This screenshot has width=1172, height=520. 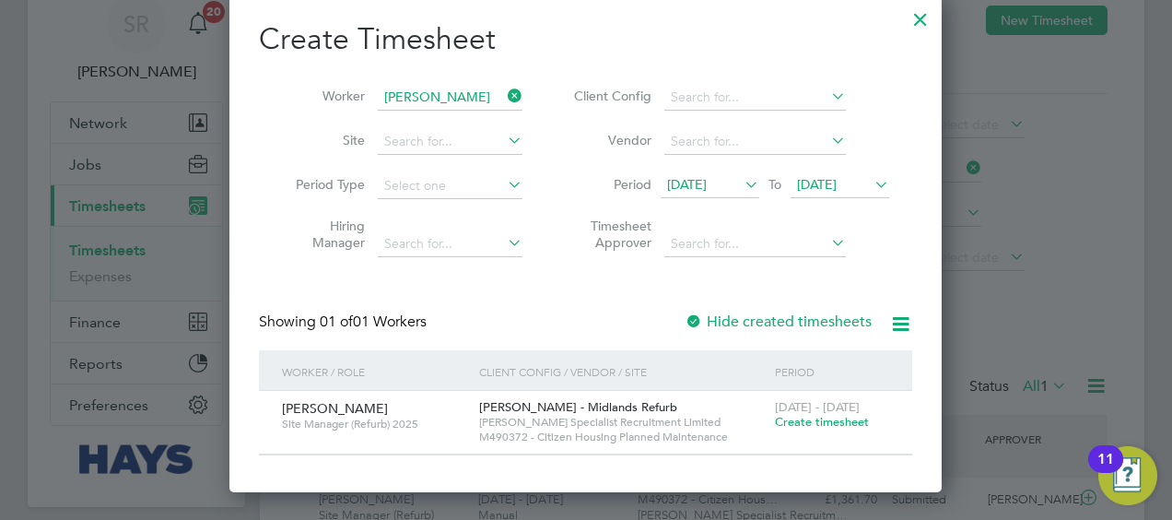 What do you see at coordinates (376, 371) in the screenshot?
I see `div: Worker / Role` at bounding box center [376, 371].